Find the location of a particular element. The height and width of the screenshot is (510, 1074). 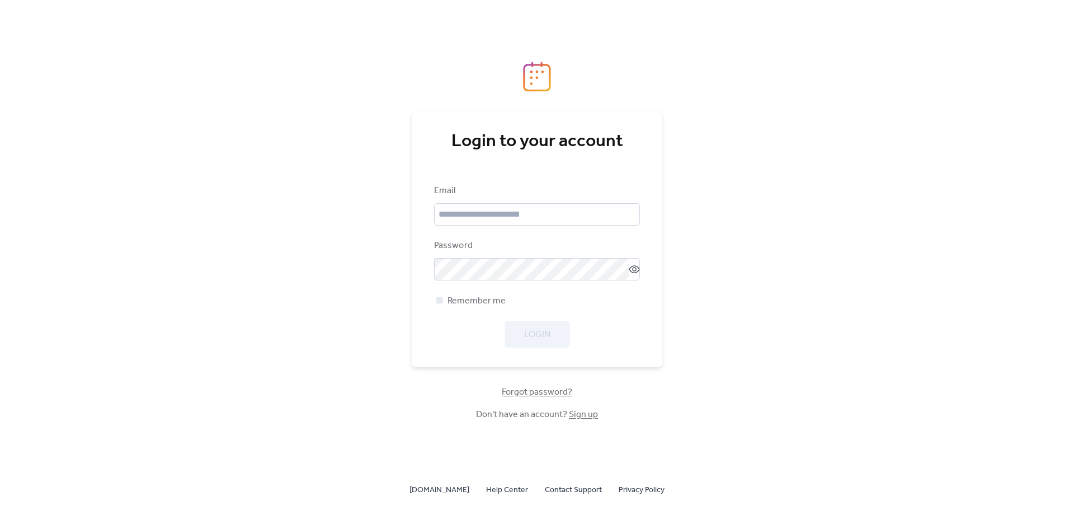

a: Sign up is located at coordinates (583, 414).